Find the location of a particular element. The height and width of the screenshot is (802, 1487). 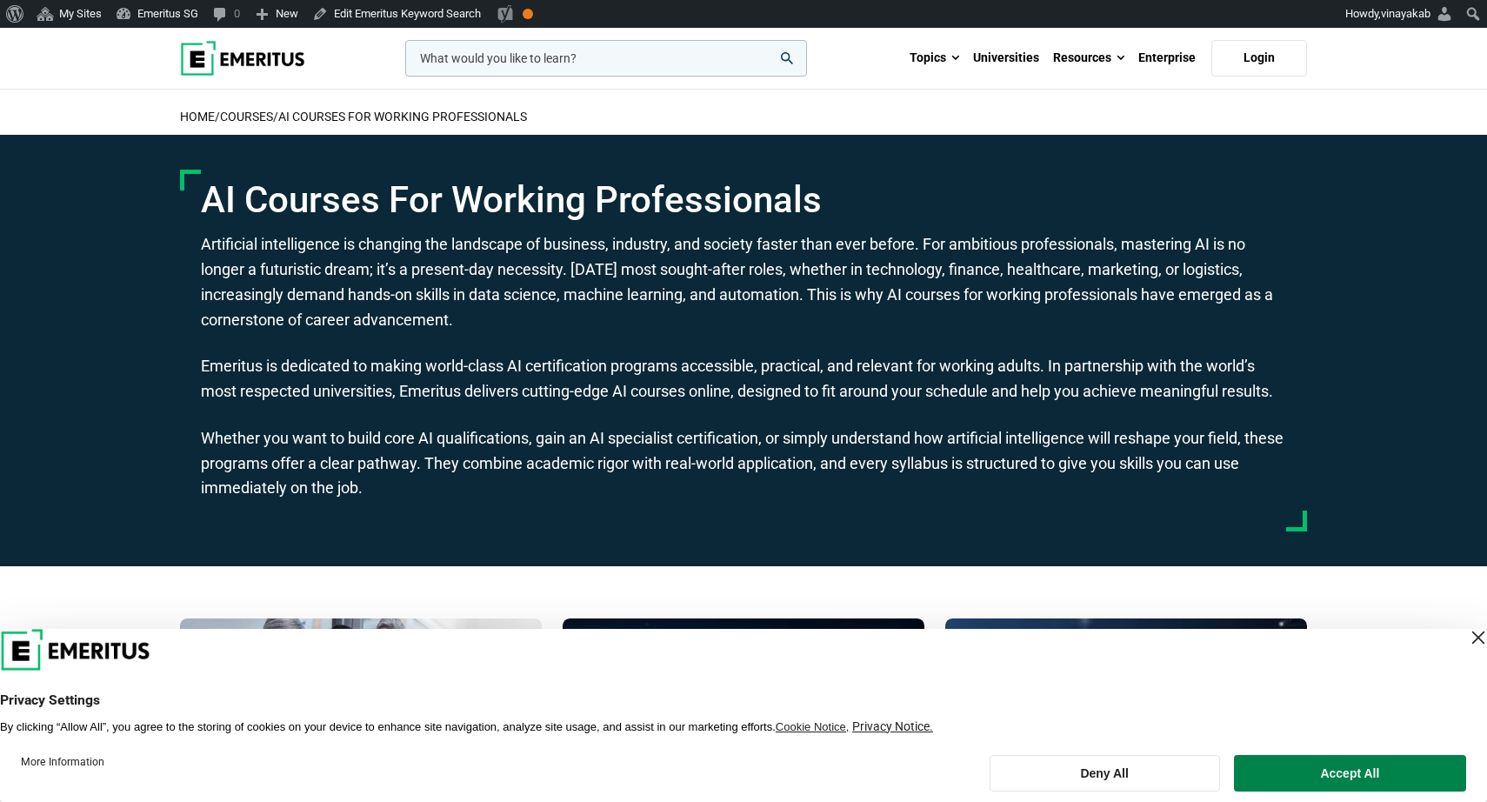

a: AI Courses For Working Professionals is located at coordinates (403, 117).